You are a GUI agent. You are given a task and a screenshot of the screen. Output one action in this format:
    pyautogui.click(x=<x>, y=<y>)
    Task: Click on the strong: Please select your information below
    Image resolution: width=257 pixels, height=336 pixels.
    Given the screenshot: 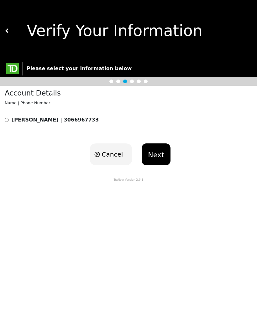 What is the action you would take?
    pyautogui.click(x=79, y=68)
    